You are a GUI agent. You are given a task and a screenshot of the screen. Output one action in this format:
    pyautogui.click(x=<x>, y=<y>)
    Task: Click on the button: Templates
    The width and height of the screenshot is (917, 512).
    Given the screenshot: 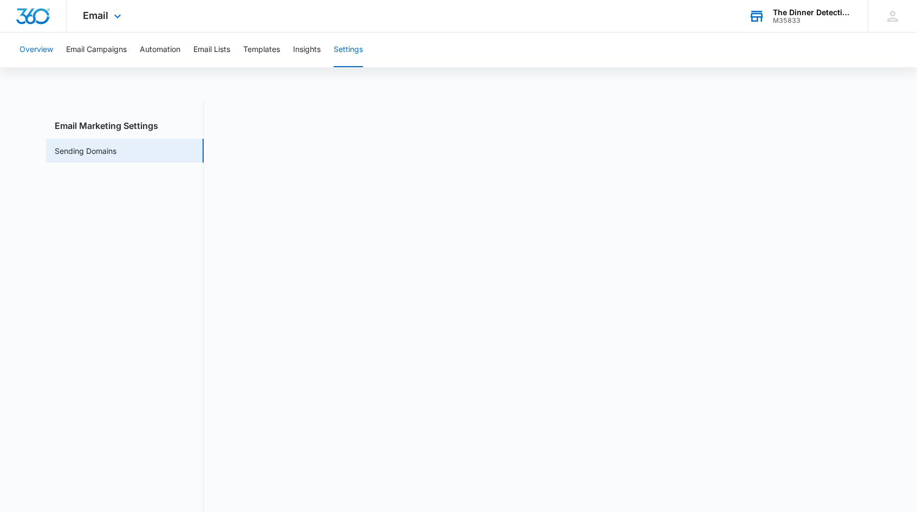 What is the action you would take?
    pyautogui.click(x=262, y=50)
    